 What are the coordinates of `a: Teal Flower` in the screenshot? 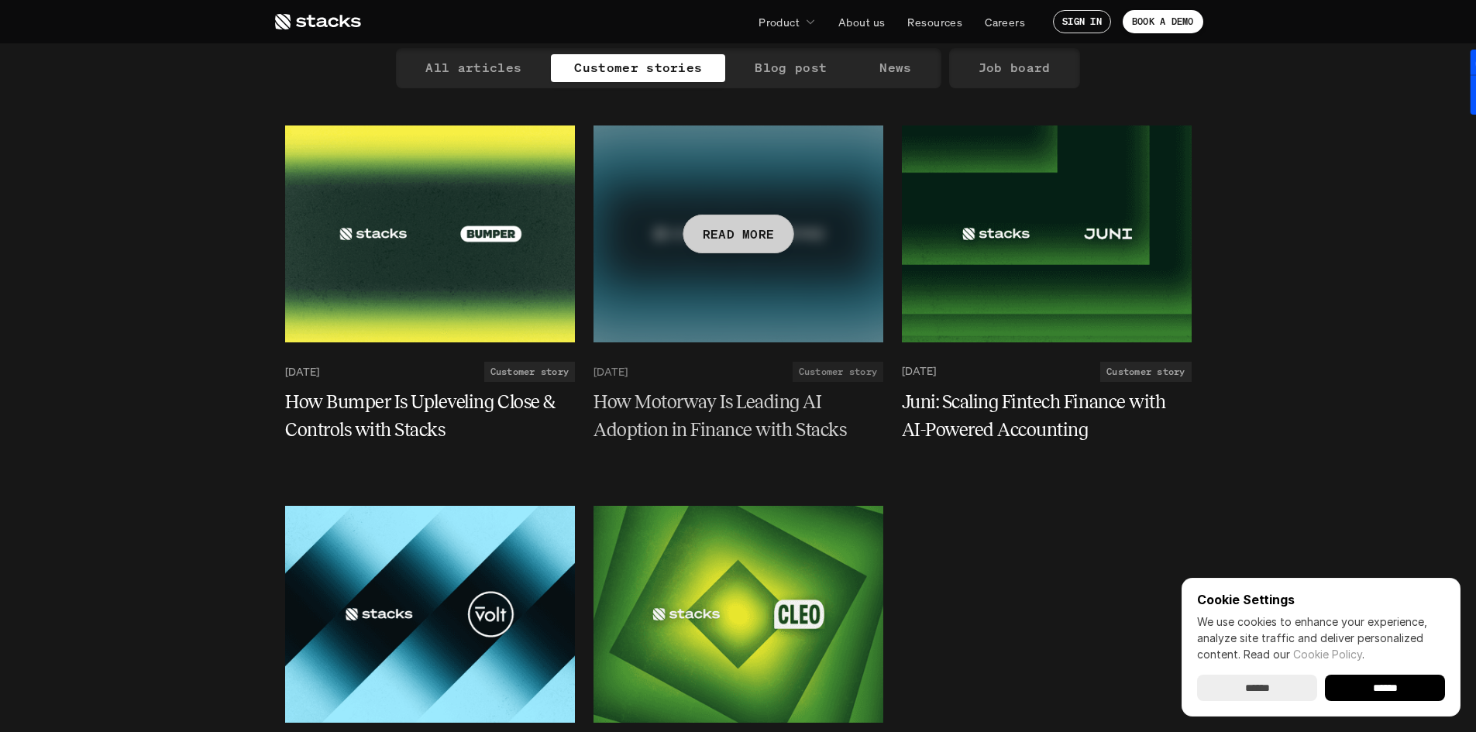 It's located at (1047, 234).